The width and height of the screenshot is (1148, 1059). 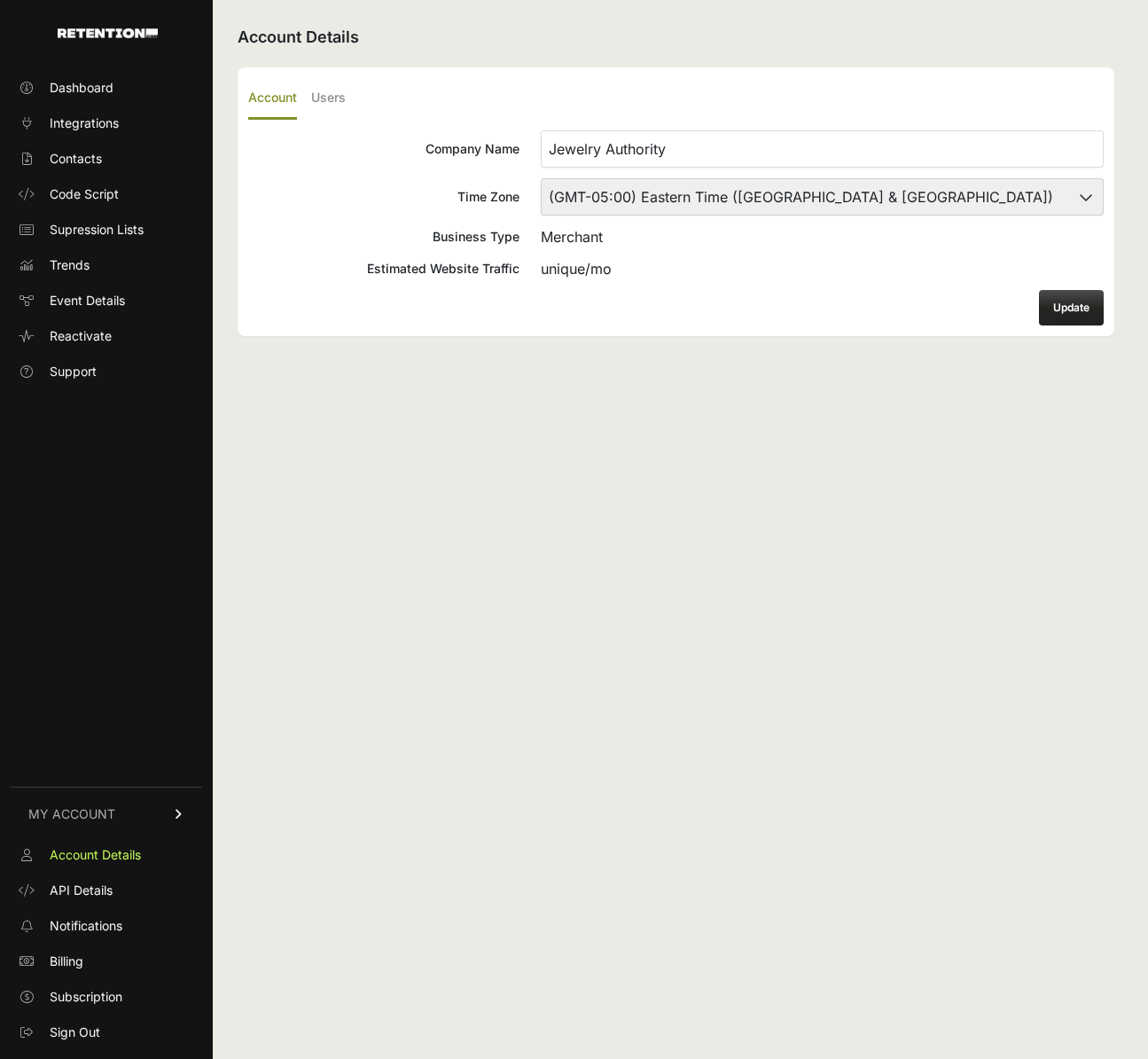 What do you see at coordinates (106, 371) in the screenshot?
I see `a: Support` at bounding box center [106, 371].